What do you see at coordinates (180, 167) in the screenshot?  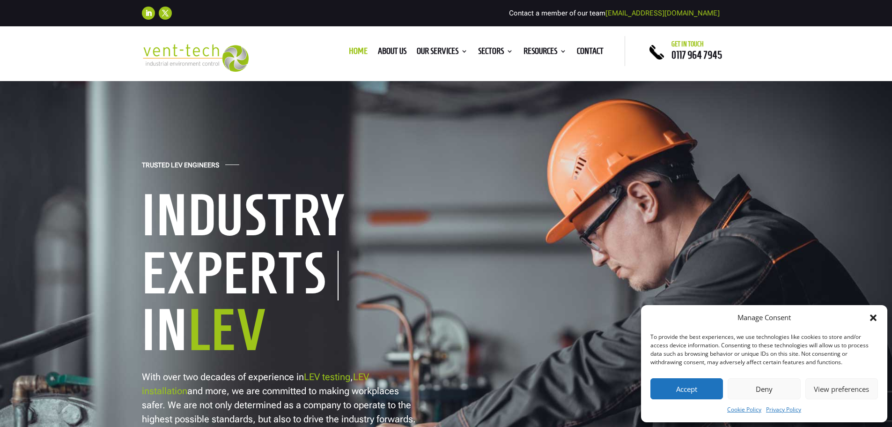 I see `h4: Trusted LEV Engineers` at bounding box center [180, 167].